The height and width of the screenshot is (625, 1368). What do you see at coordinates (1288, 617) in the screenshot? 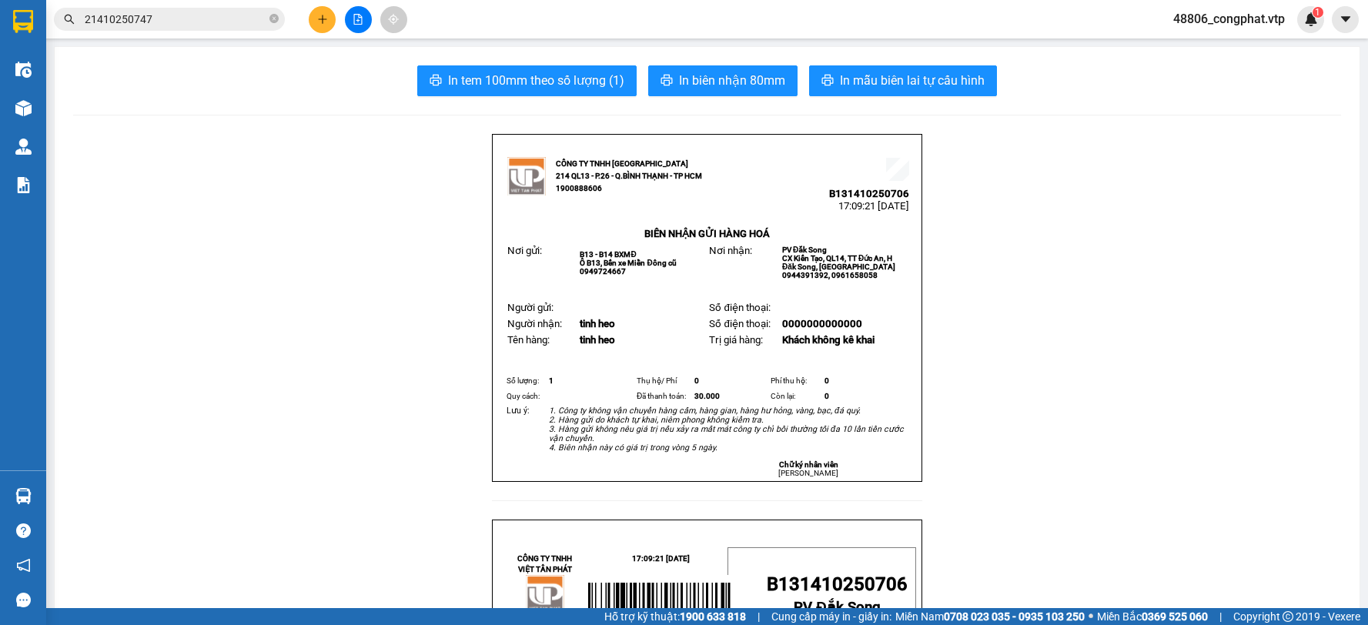
I see `span: copyright` at bounding box center [1288, 617].